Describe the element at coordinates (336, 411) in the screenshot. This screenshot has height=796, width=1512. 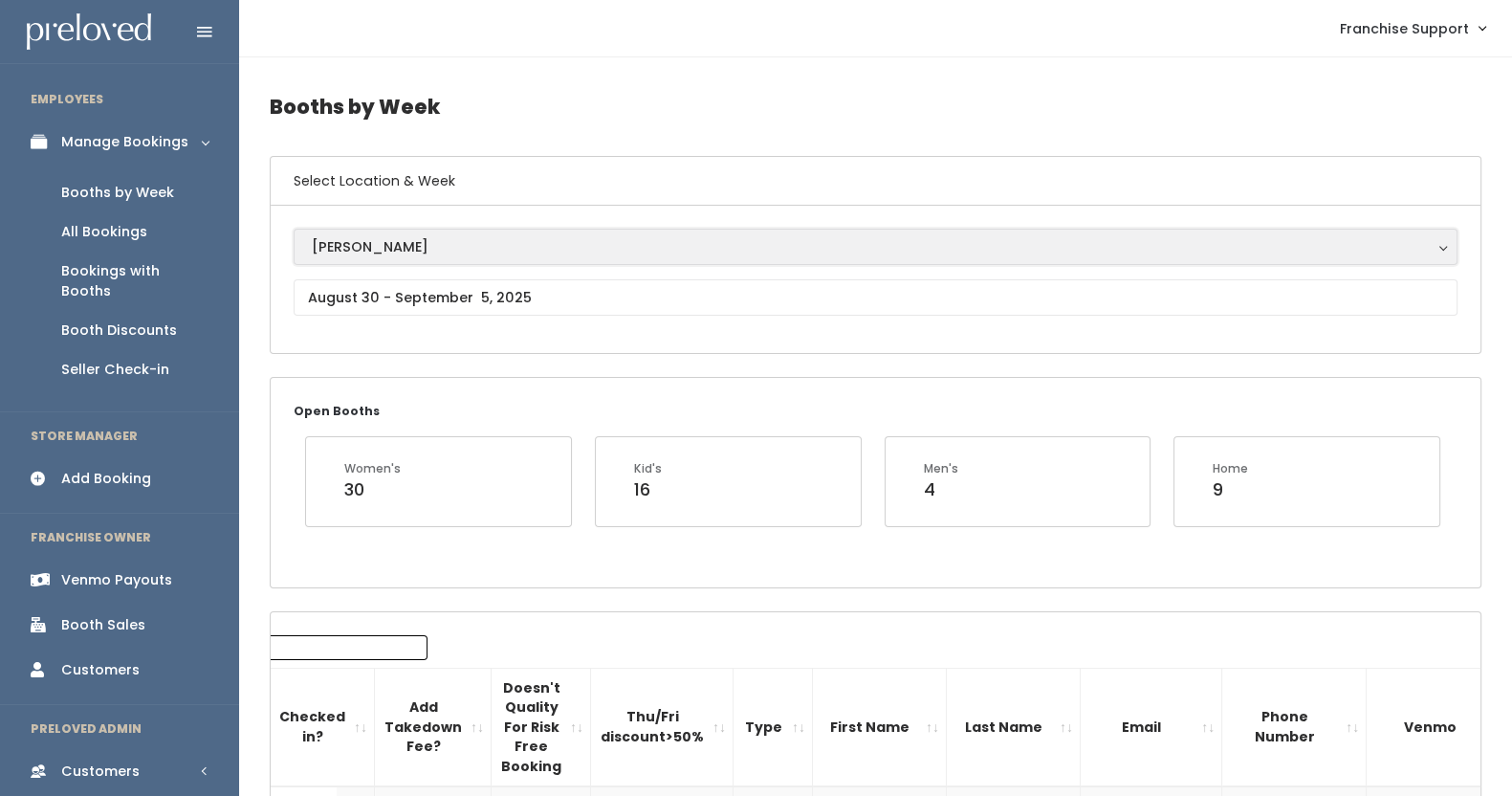
I see `small: Open Booths` at that location.